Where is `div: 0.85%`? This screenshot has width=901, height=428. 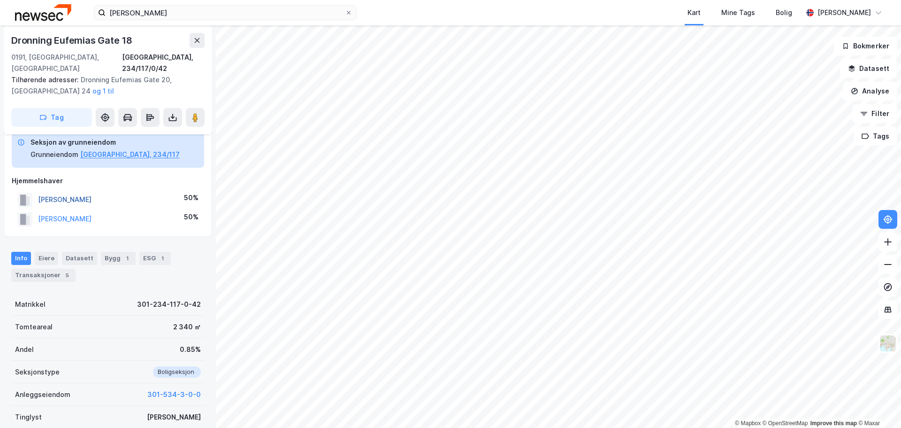
div: 0.85% is located at coordinates (190, 349).